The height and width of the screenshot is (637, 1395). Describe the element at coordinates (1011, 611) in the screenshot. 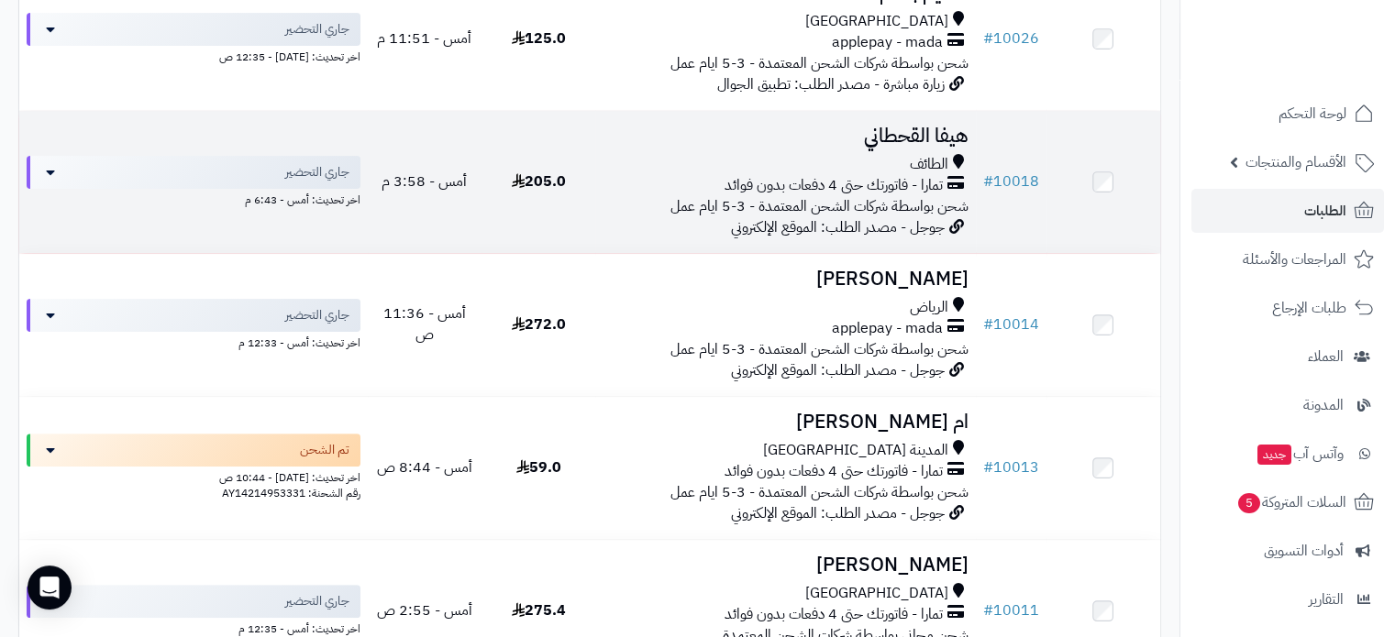

I see `a: #10011` at that location.